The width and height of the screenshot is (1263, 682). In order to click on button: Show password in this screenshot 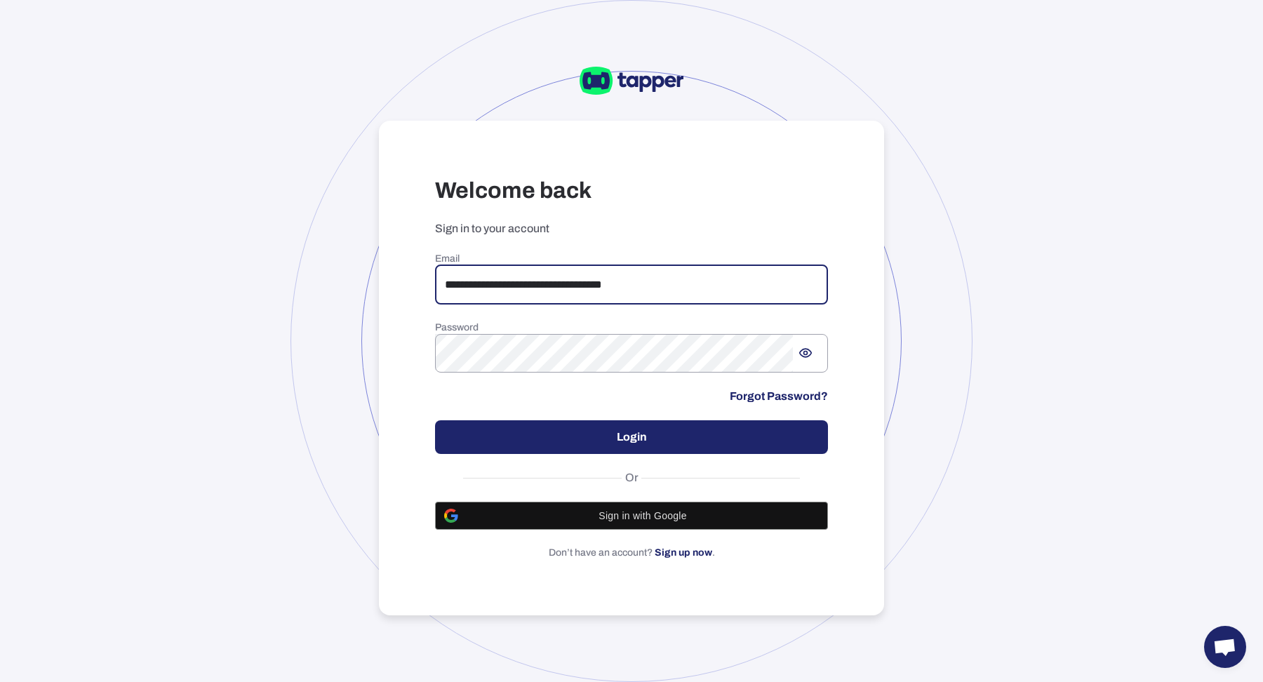, I will do `click(806, 353)`.